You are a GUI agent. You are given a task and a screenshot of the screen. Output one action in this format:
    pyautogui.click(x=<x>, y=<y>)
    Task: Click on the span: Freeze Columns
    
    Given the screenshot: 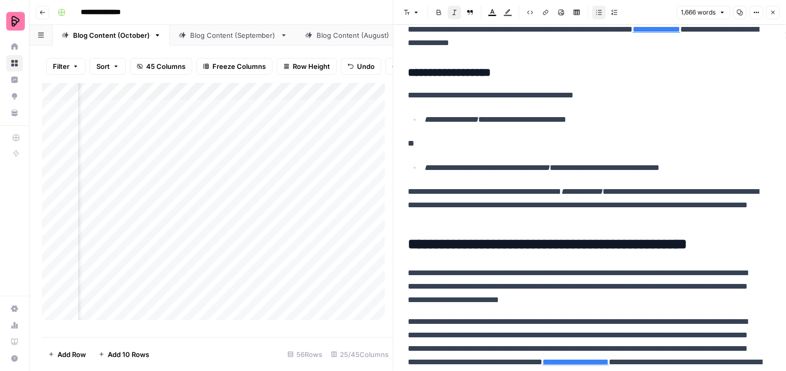 What is the action you would take?
    pyautogui.click(x=239, y=66)
    